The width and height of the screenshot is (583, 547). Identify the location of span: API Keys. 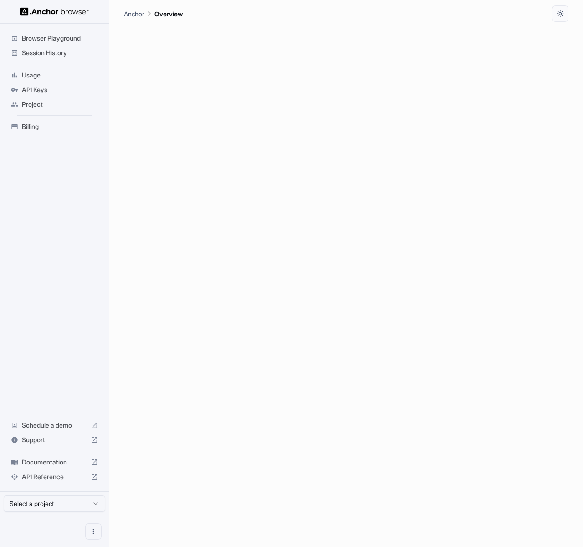
(60, 90).